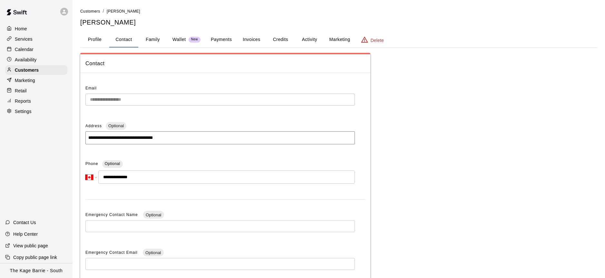  What do you see at coordinates (225, 64) in the screenshot?
I see `span: Contact` at bounding box center [225, 64].